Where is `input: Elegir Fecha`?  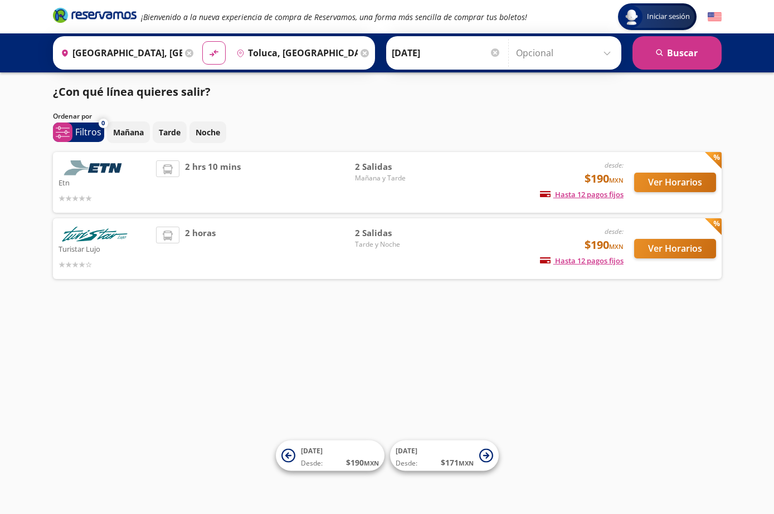 input: Elegir Fecha is located at coordinates (446, 53).